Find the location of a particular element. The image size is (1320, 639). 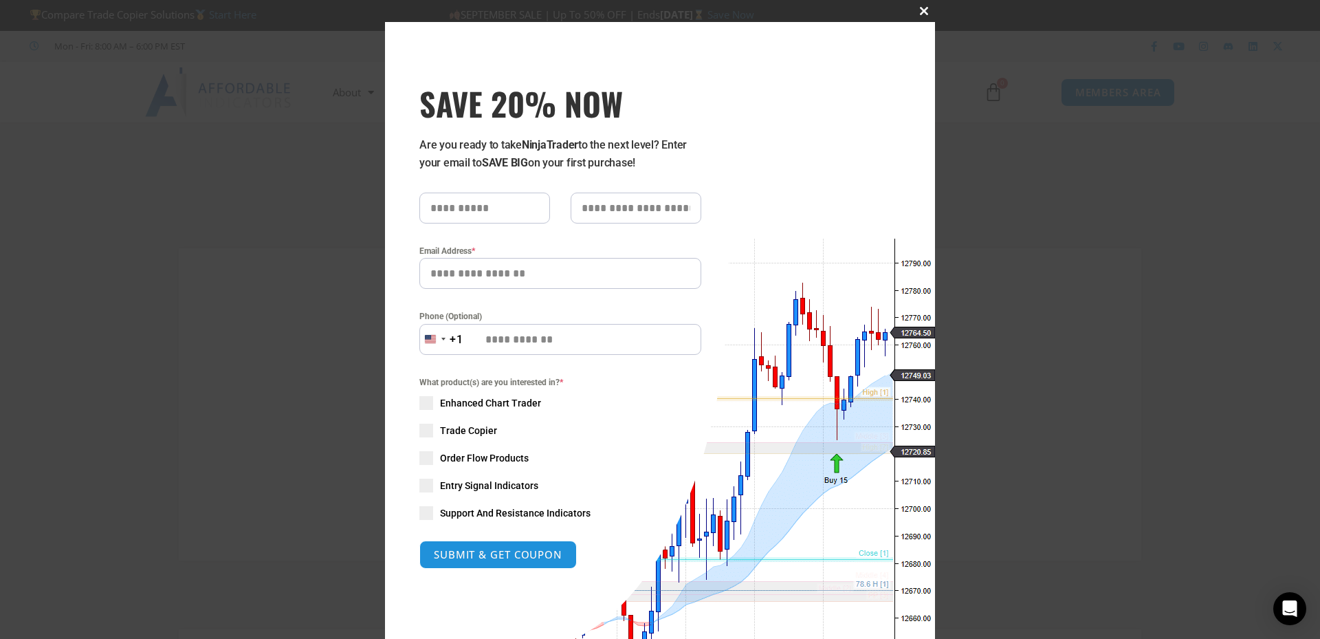

label: Entry Signal Indicators is located at coordinates (560, 485).